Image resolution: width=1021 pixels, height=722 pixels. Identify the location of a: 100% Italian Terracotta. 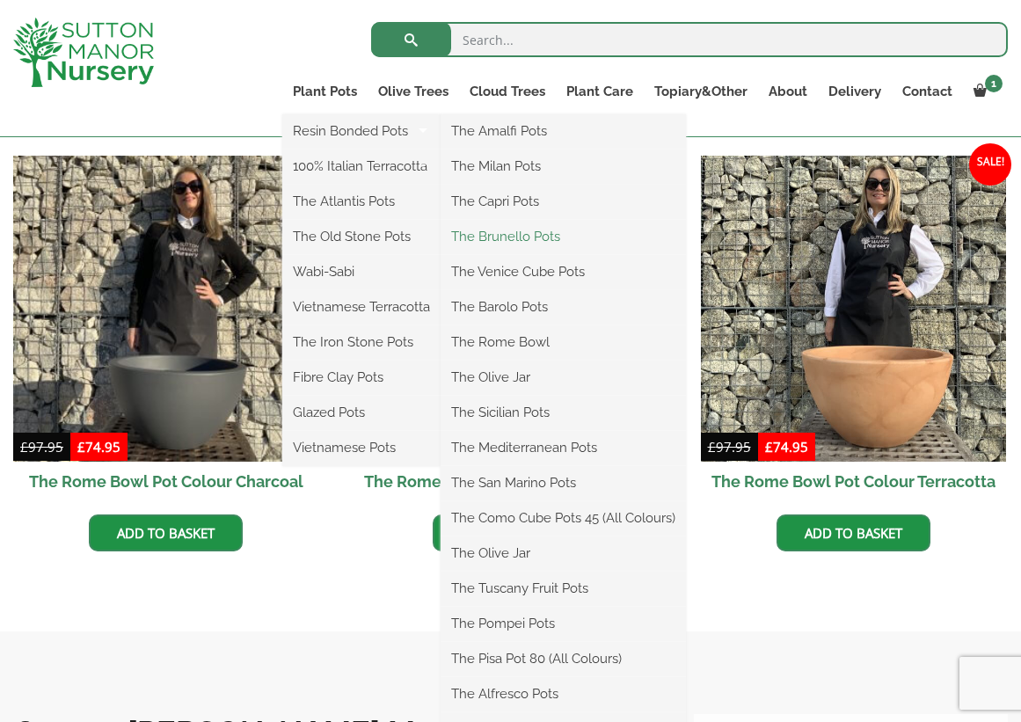
(362, 166).